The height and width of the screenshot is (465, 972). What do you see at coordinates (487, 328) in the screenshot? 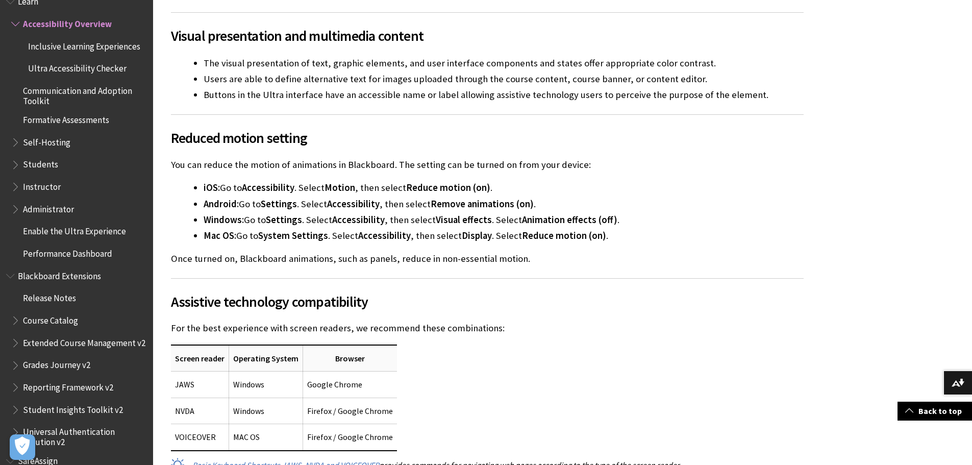
I see `p: For the best experience with screen readers, we recommend these combinations:` at bounding box center [487, 328].